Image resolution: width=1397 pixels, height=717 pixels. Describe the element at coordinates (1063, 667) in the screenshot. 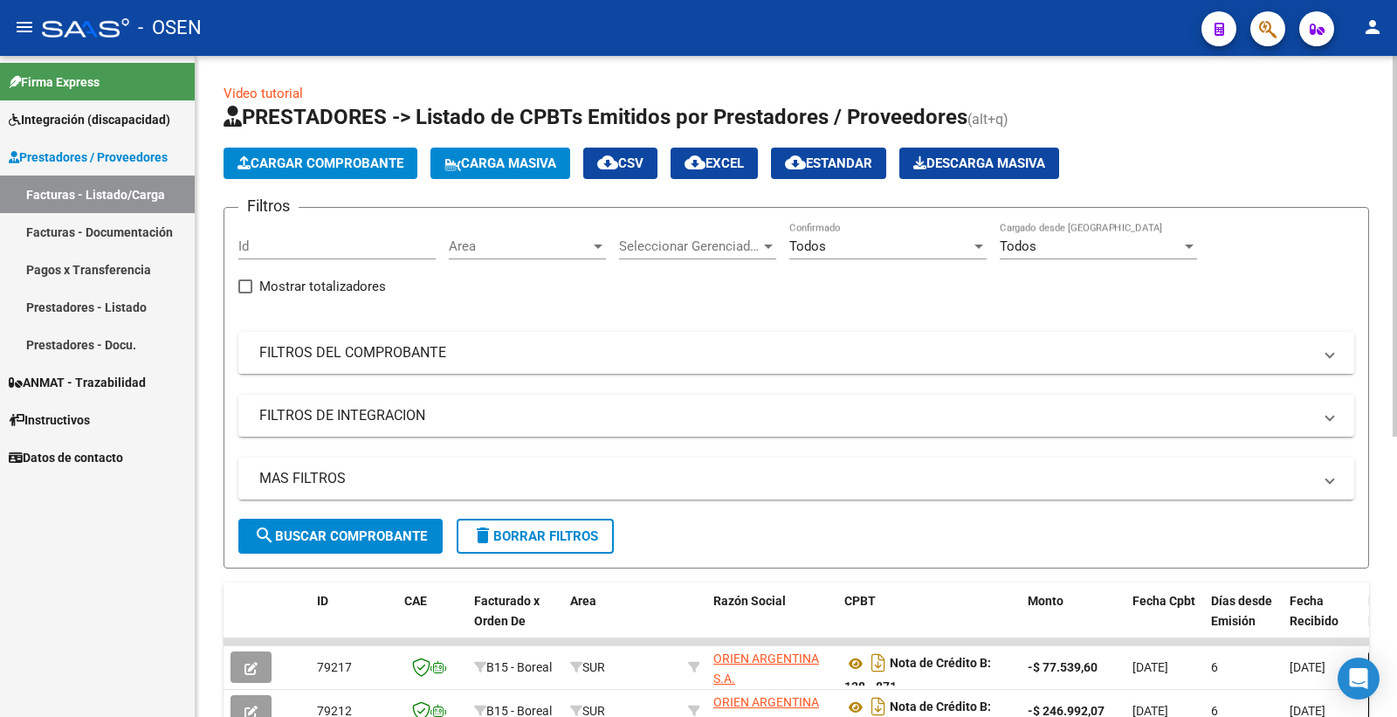

I see `strong: -$ 77.539,60` at that location.